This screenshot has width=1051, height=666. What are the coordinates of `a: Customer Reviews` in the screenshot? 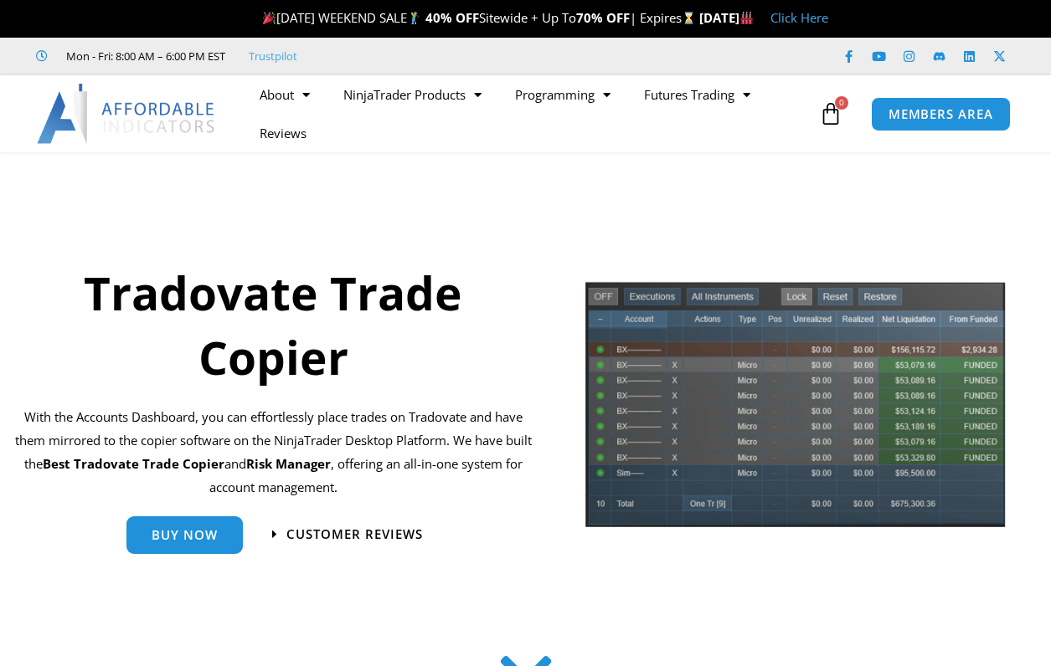 It's located at (347, 534).